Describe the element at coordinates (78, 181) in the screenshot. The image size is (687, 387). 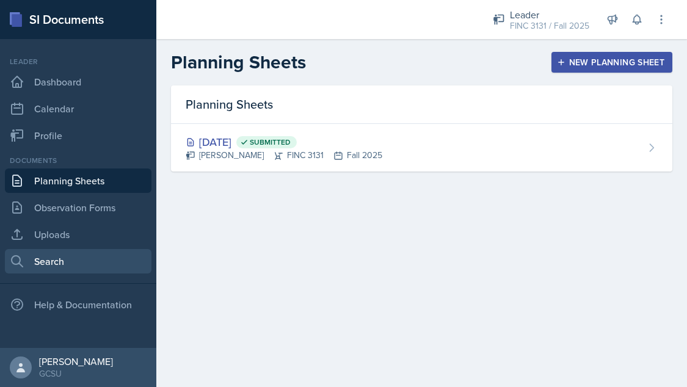
I see `a: Planning Sheets` at that location.